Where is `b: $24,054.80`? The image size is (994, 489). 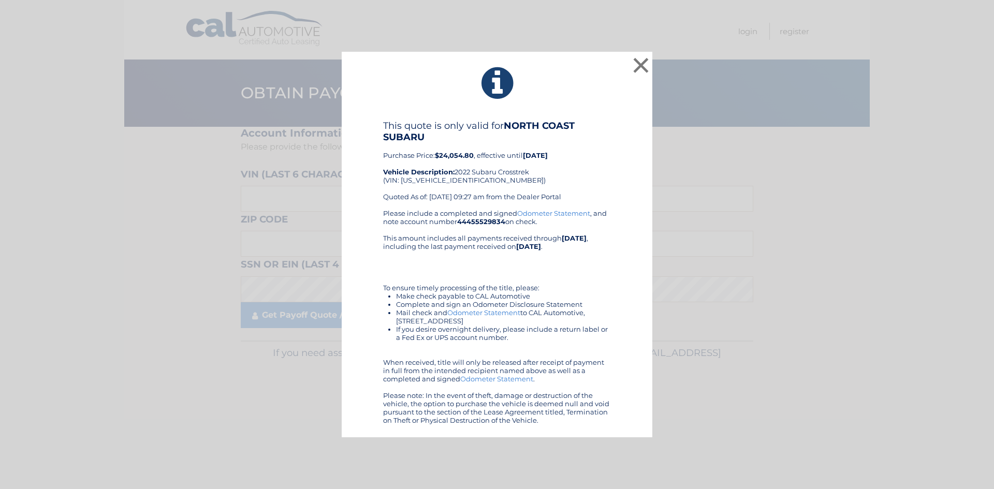
b: $24,054.80 is located at coordinates (454, 155).